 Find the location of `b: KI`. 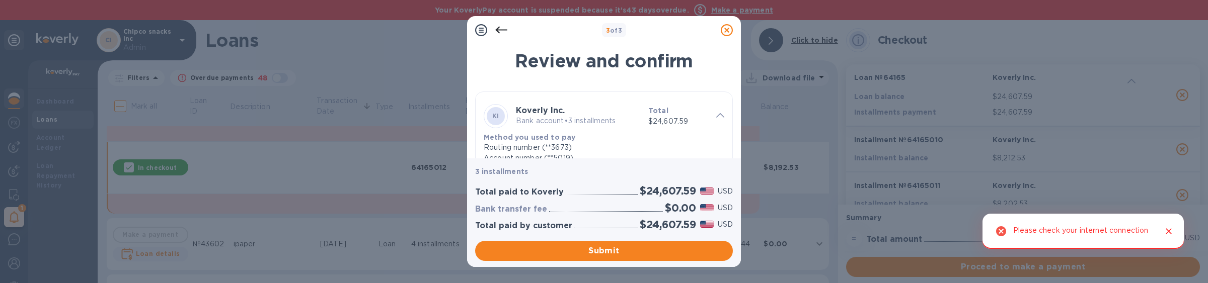

b: KI is located at coordinates (496, 116).